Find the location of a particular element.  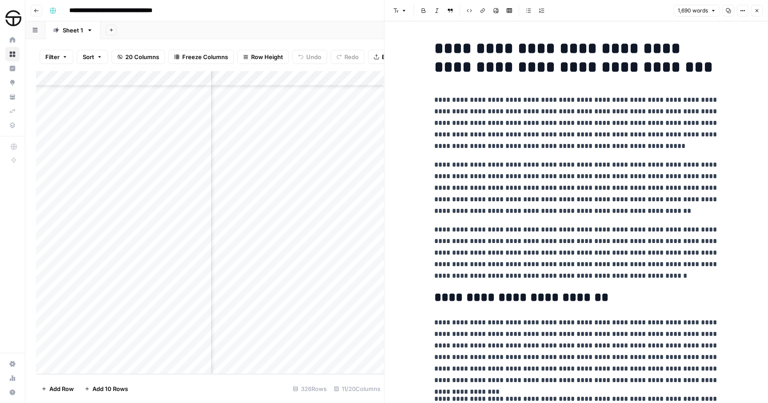

button: Sort is located at coordinates (92, 57).